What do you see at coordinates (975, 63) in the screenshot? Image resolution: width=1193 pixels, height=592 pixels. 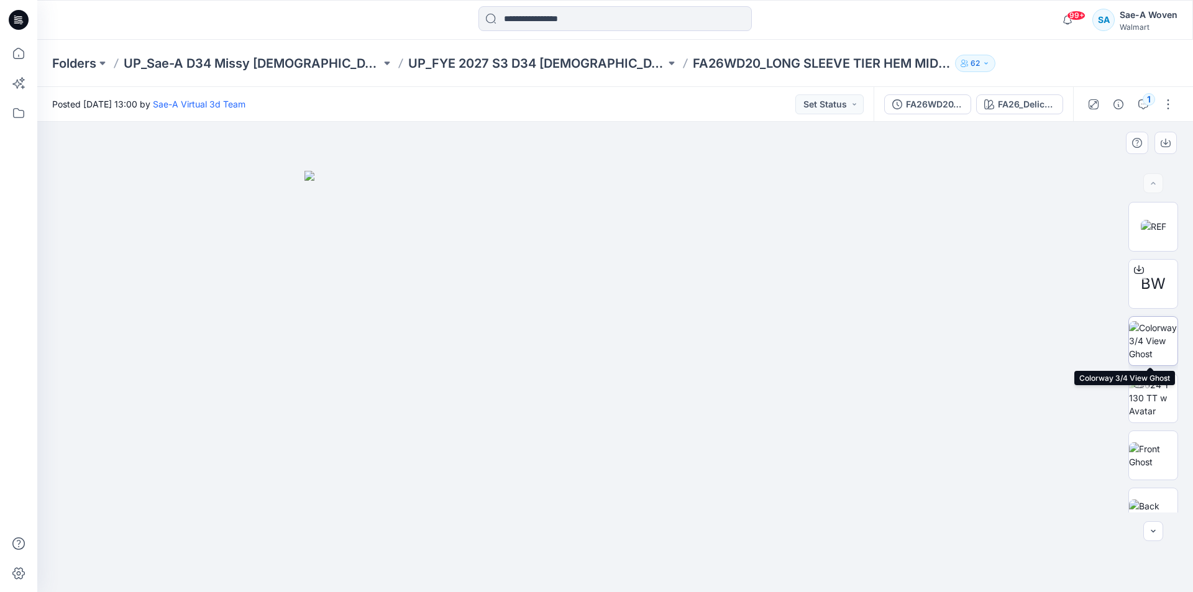 I see `p: 62` at bounding box center [975, 63].